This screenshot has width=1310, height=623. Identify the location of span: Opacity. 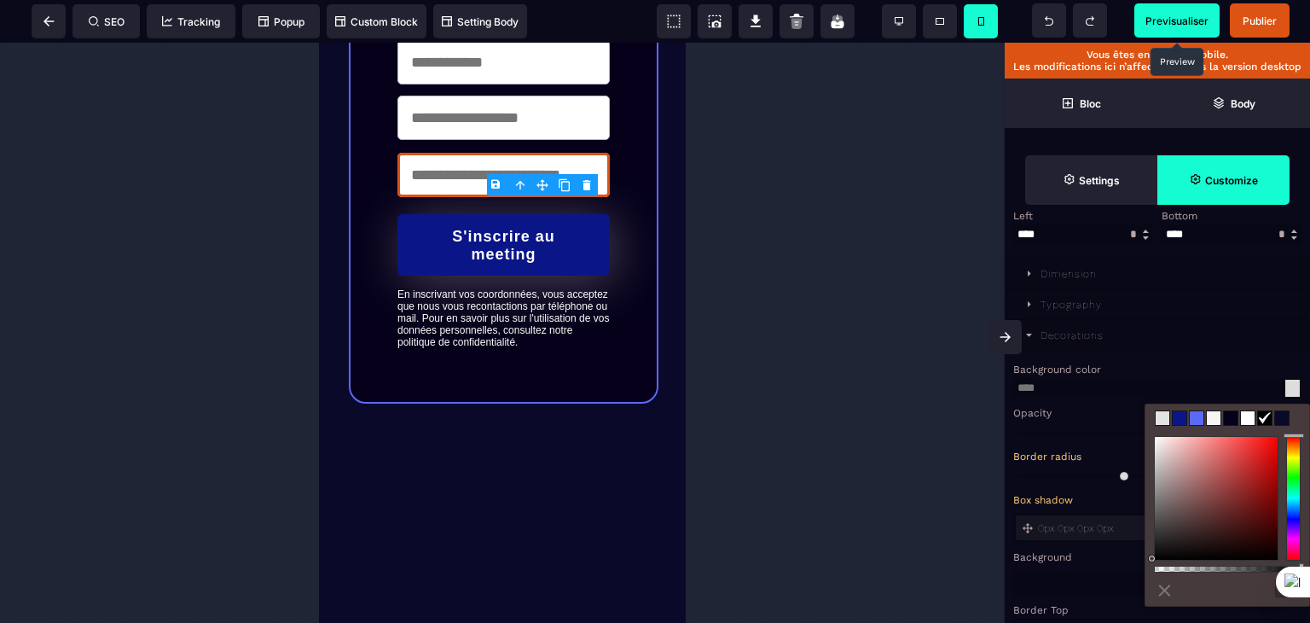
(1032, 413).